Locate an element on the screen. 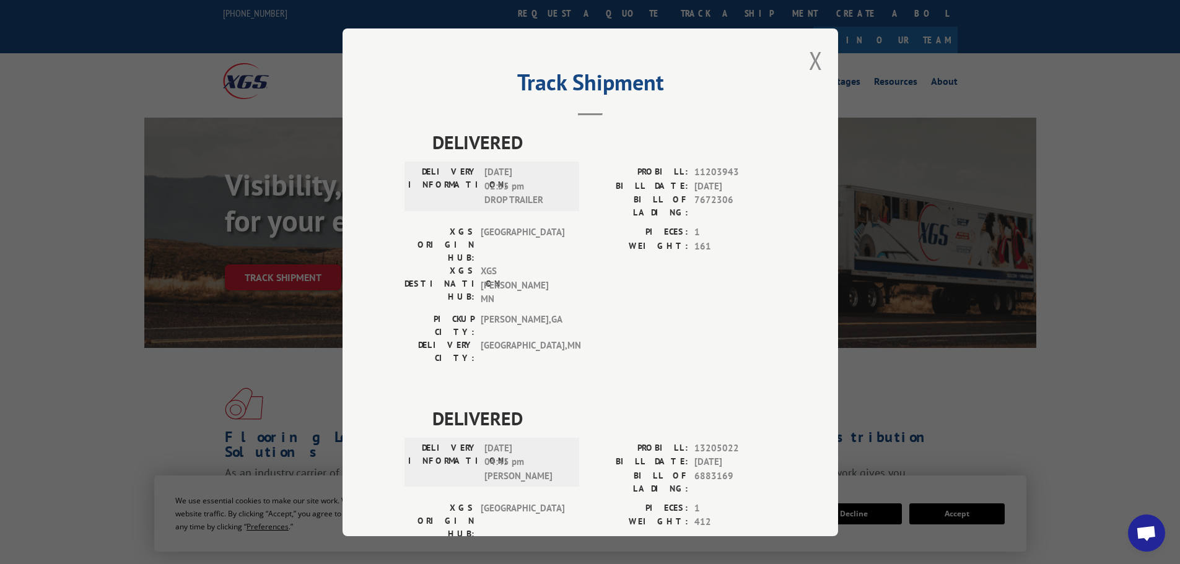  span: 161 is located at coordinates (735, 246).